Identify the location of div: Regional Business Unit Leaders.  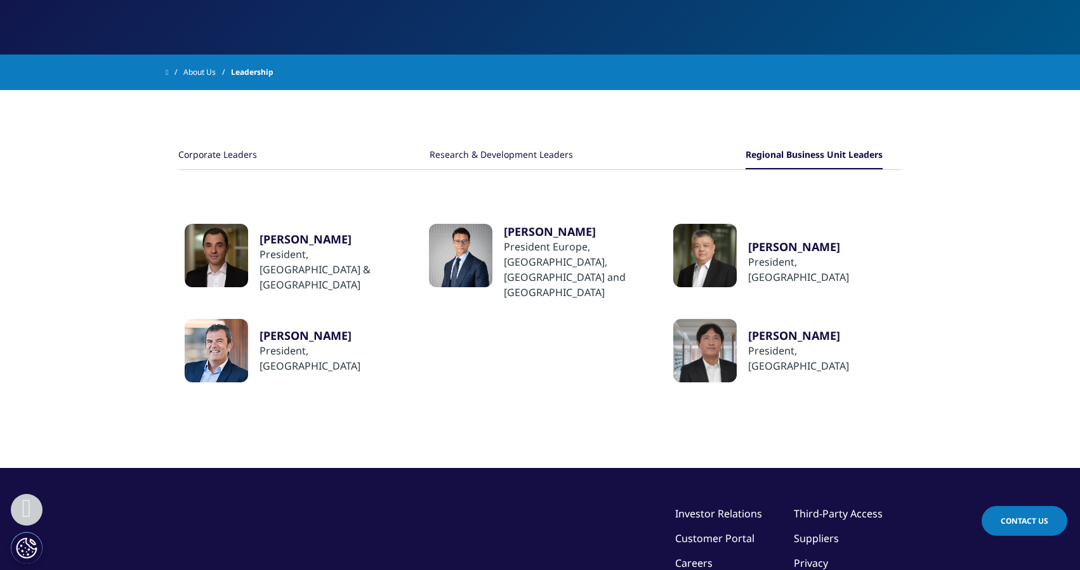
(814, 155).